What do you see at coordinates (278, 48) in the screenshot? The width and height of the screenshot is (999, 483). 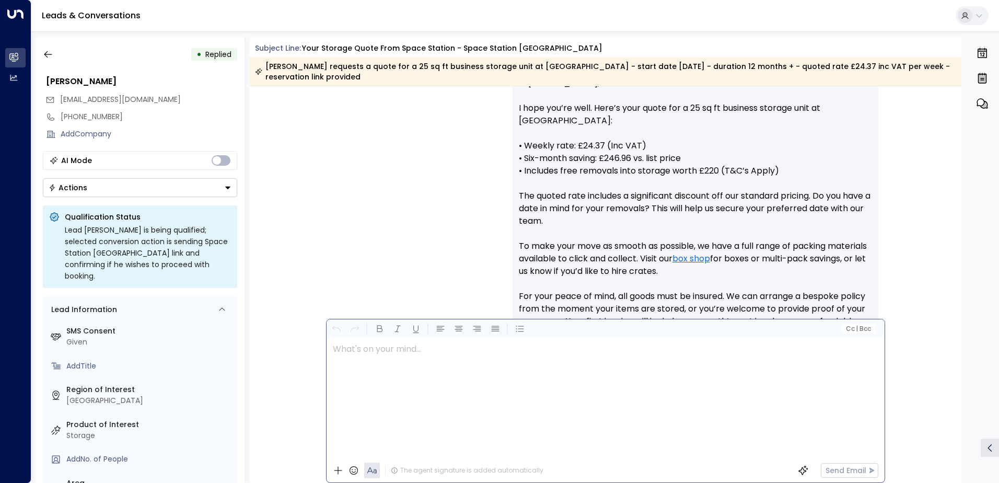 I see `span: Subject Line:` at bounding box center [278, 48].